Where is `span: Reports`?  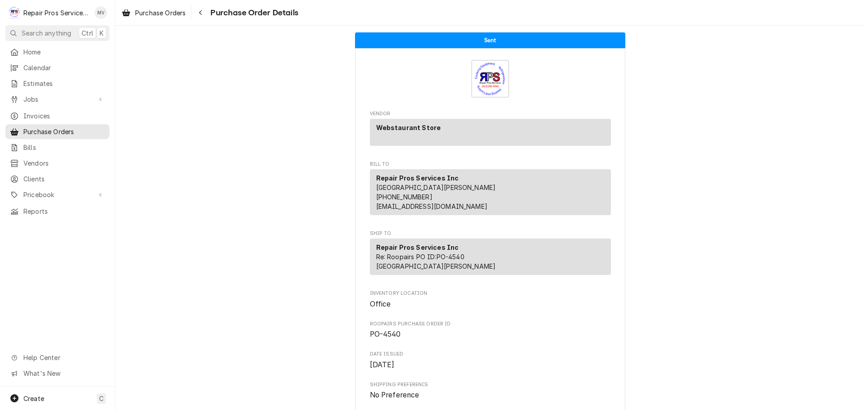 span: Reports is located at coordinates (64, 211).